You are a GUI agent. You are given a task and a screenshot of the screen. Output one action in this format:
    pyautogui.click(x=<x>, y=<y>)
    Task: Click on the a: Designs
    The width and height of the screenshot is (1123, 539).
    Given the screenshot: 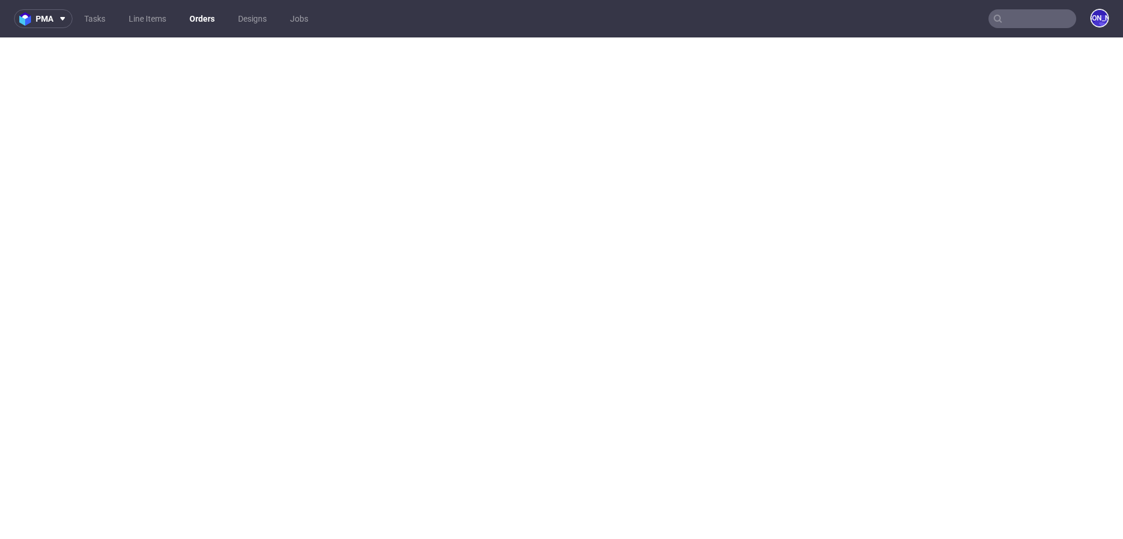 What is the action you would take?
    pyautogui.click(x=252, y=19)
    